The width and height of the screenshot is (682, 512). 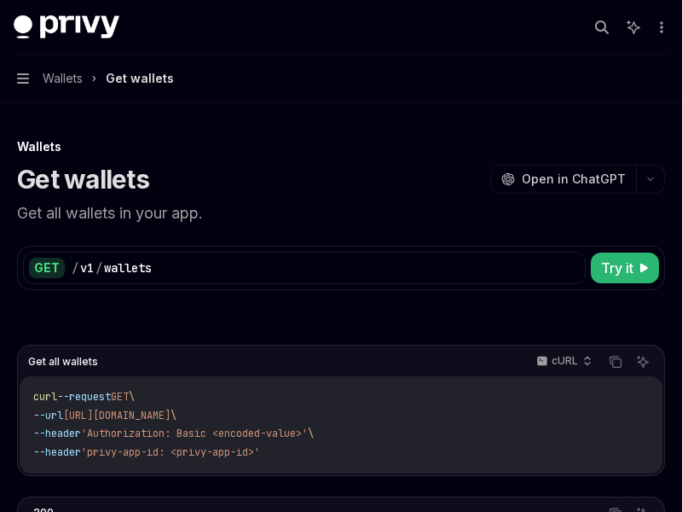 I want to click on div: v1, so click(x=87, y=268).